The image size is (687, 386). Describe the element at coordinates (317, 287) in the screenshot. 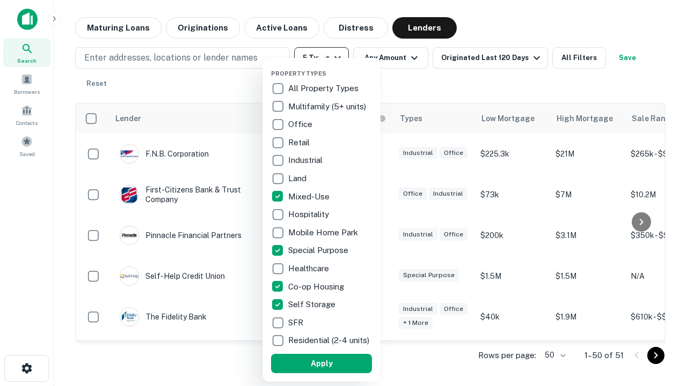

I see `p: Co-op Housing` at that location.